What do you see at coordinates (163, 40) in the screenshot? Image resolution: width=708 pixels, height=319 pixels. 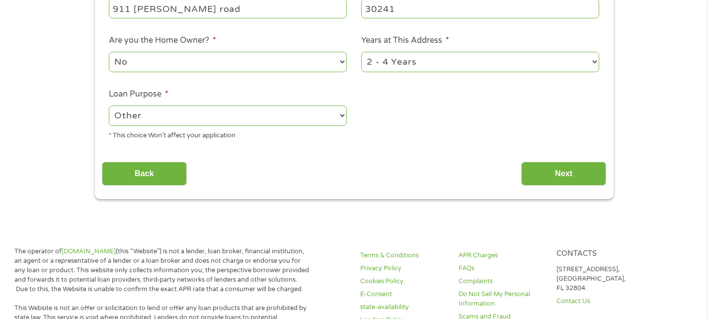 I see `label: Are you the Home Owner?` at bounding box center [163, 40].